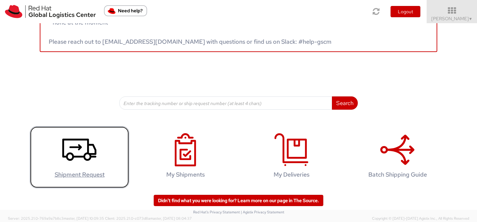 The image size is (477, 222). What do you see at coordinates (262, 212) in the screenshot?
I see `a: | Agistix Privacy Statement` at bounding box center [262, 212].